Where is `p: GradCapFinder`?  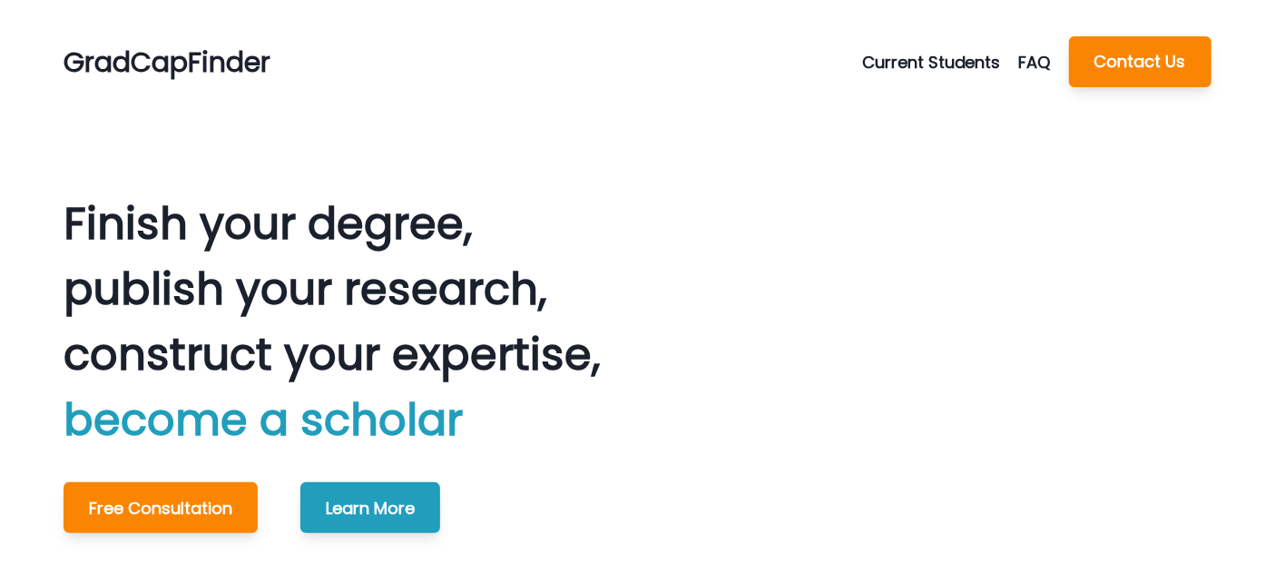 p: GradCapFinder is located at coordinates (167, 62).